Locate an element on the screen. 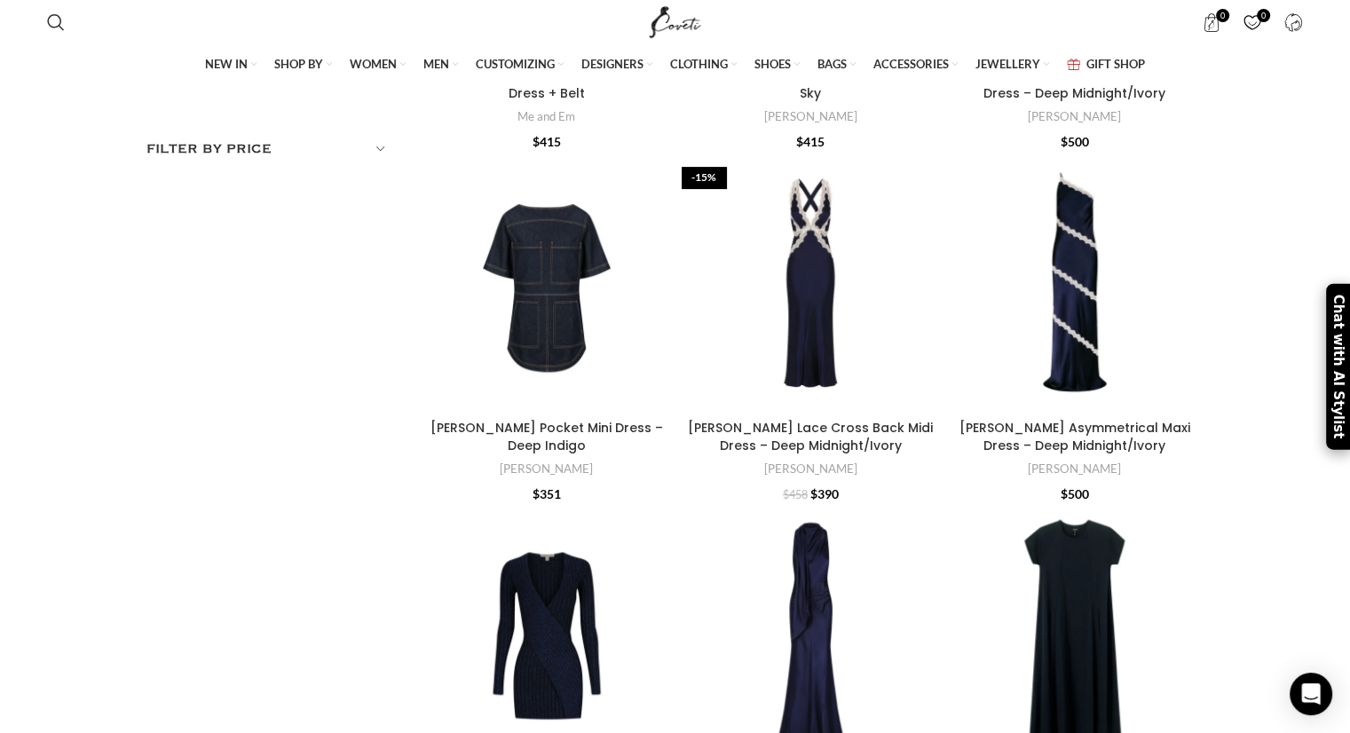 Image resolution: width=1350 pixels, height=733 pixels. a: BAGS is located at coordinates (836, 65).